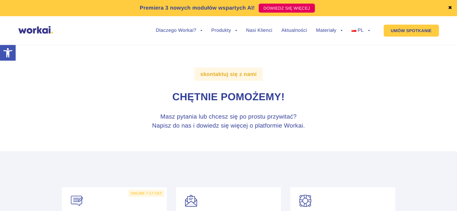 This screenshot has height=211, width=457. I want to click on a: DOWIEDZ SIĘ WIĘCEJ, so click(287, 8).